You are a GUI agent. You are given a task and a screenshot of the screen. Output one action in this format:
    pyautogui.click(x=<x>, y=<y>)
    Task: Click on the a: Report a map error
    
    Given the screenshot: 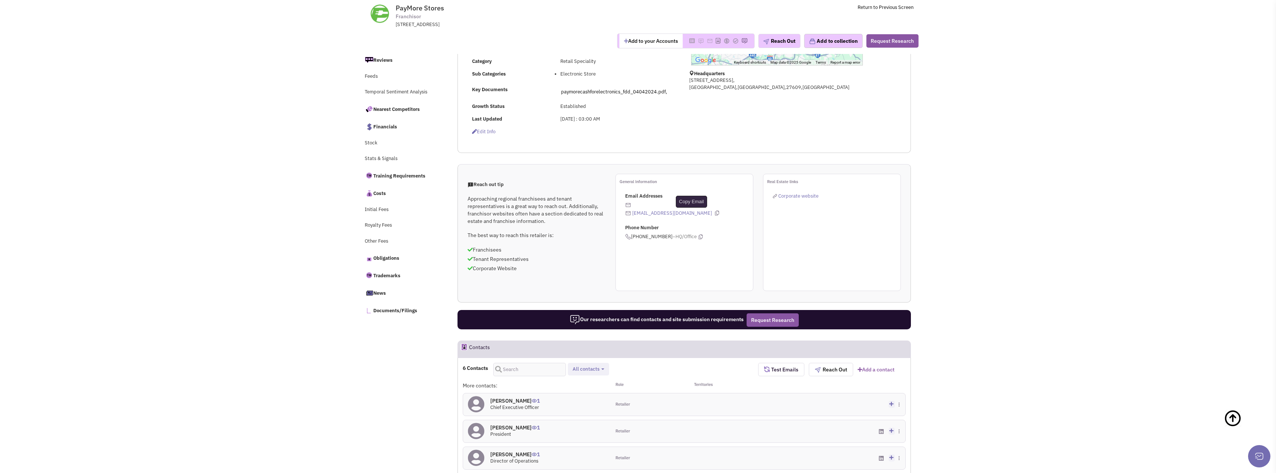 What is the action you would take?
    pyautogui.click(x=845, y=62)
    